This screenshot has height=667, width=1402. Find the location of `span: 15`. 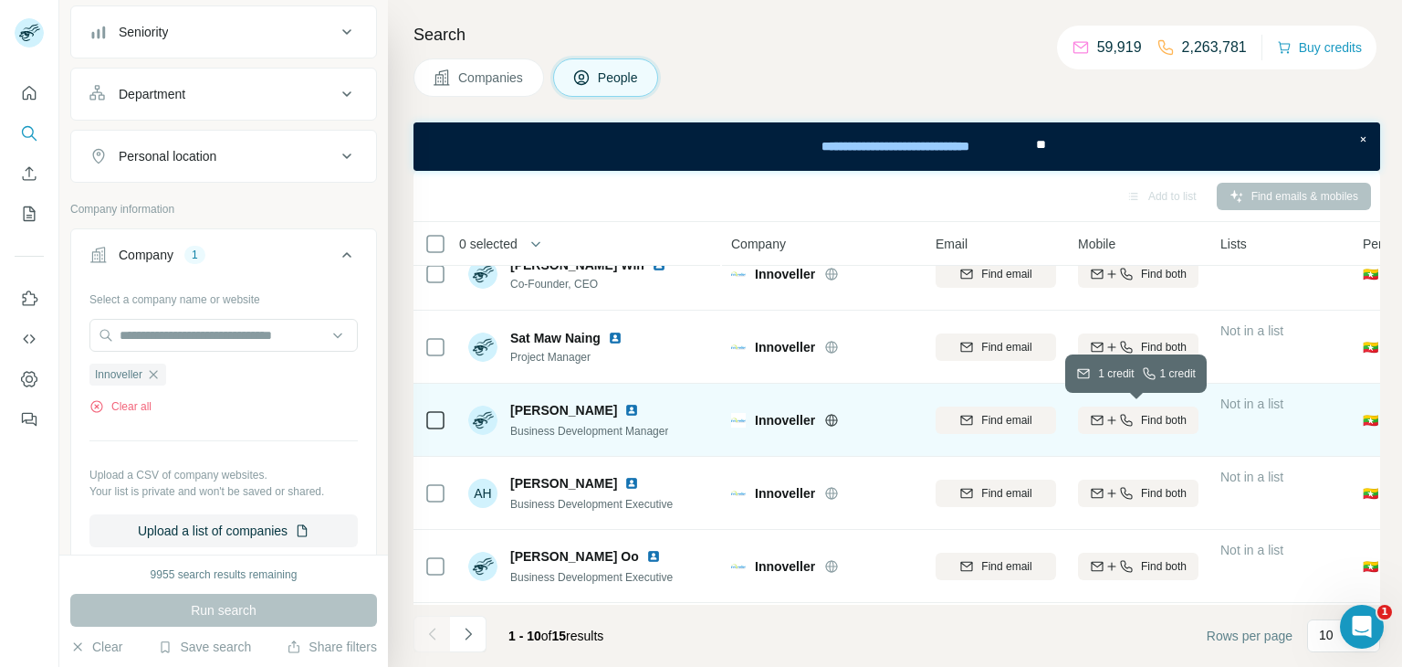

span: 15 is located at coordinates (560, 635).